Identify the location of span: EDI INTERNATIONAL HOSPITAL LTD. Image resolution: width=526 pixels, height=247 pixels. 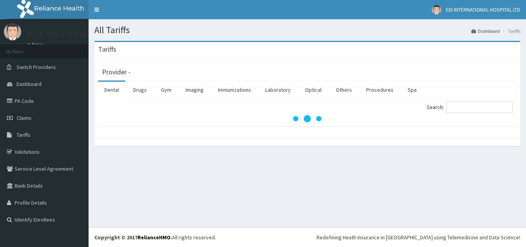
(482, 10).